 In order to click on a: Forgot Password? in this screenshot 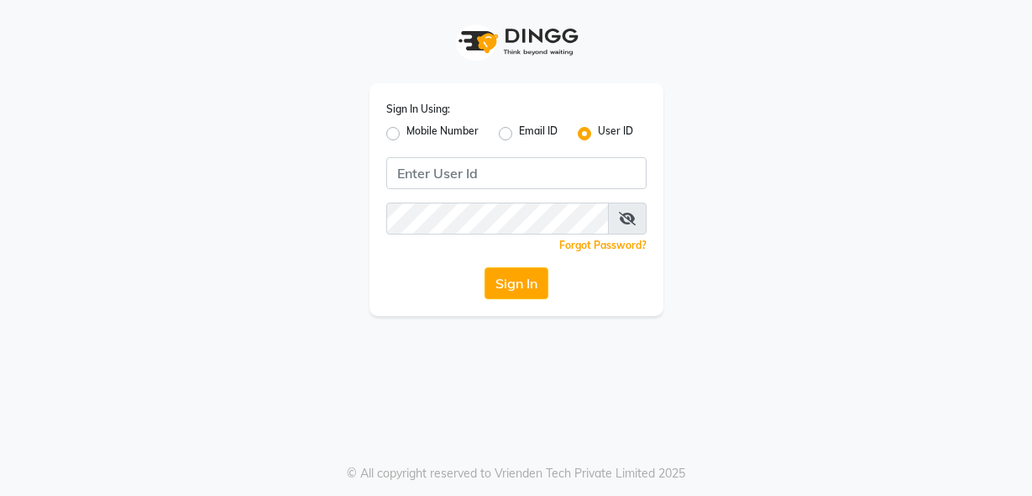, I will do `click(603, 244)`.